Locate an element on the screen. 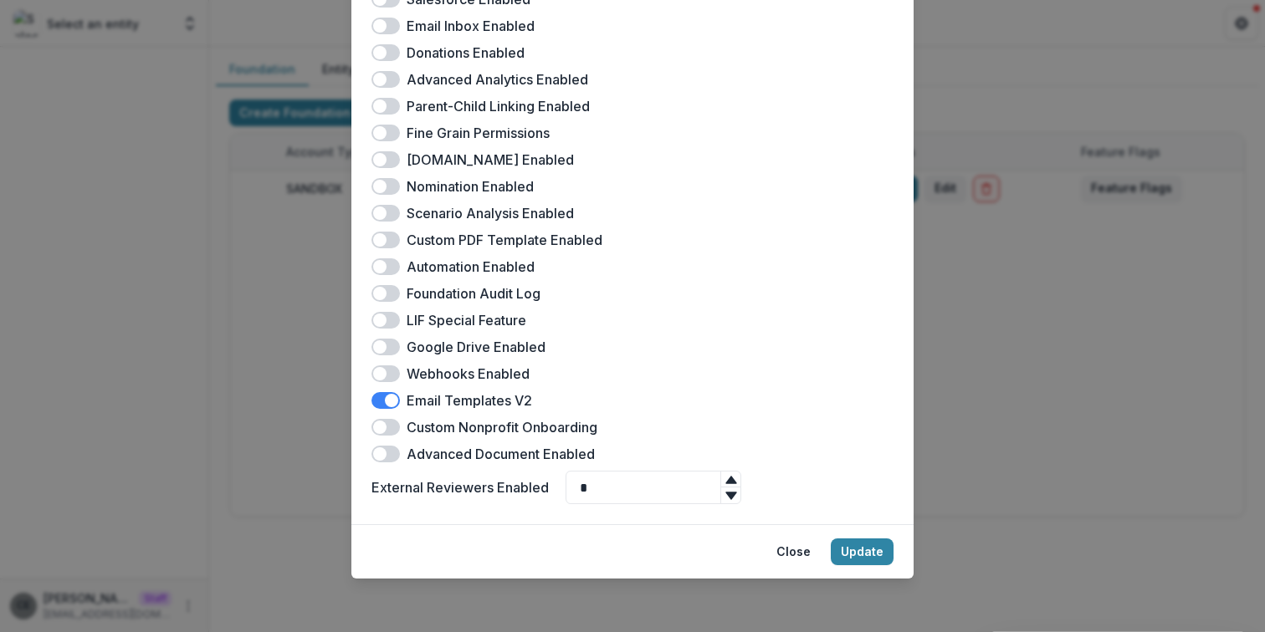 The height and width of the screenshot is (632, 1265). label: Parent-Child Linking Enabled is located at coordinates (498, 106).